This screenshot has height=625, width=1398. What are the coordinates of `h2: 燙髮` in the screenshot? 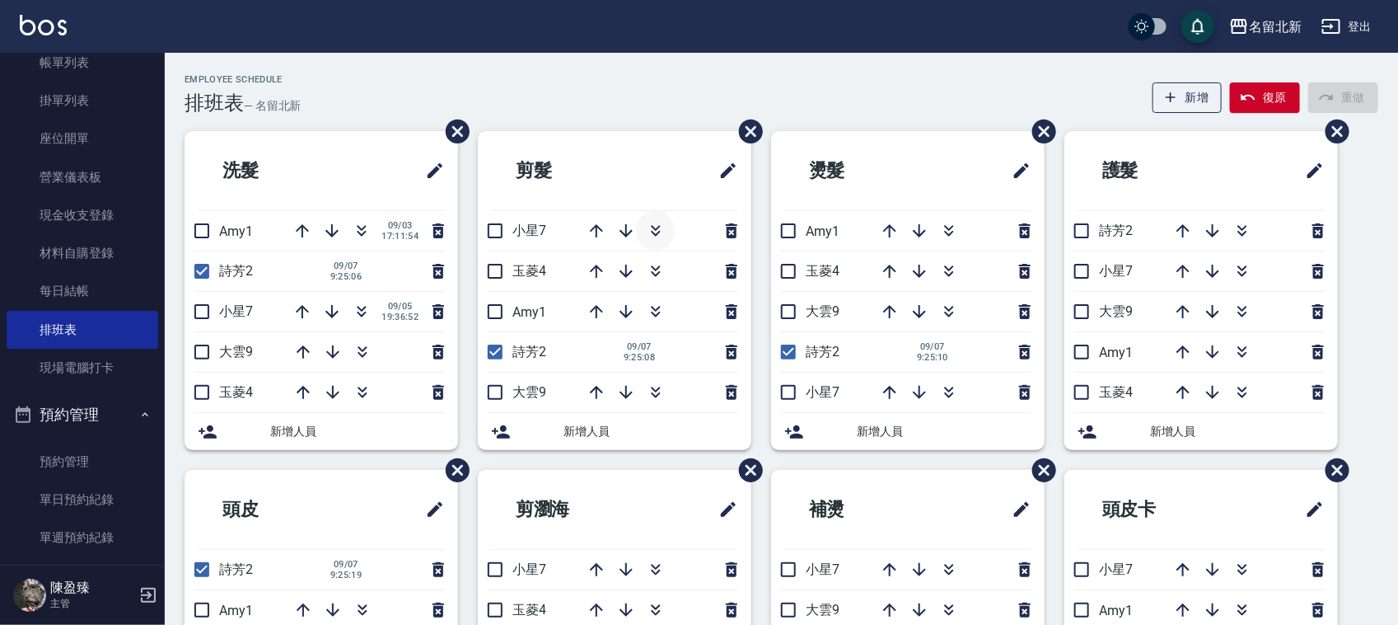 It's located at (860, 171).